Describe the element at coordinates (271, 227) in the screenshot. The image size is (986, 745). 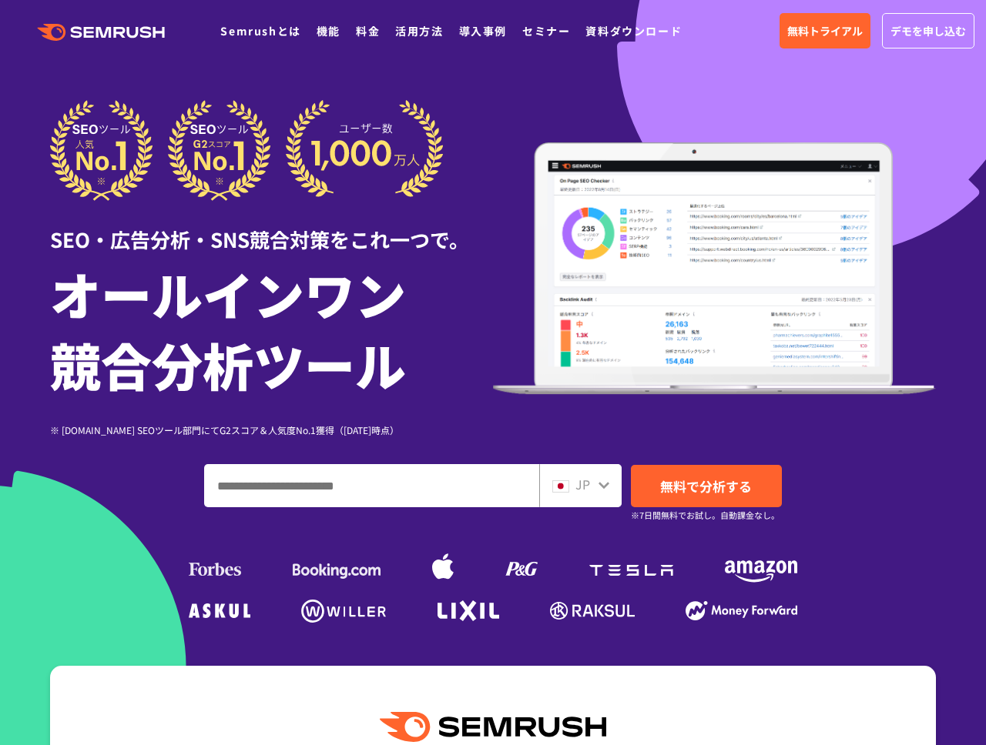
I see `div: SEO・広告分析・SNS競合対策をこれ一つで。` at that location.